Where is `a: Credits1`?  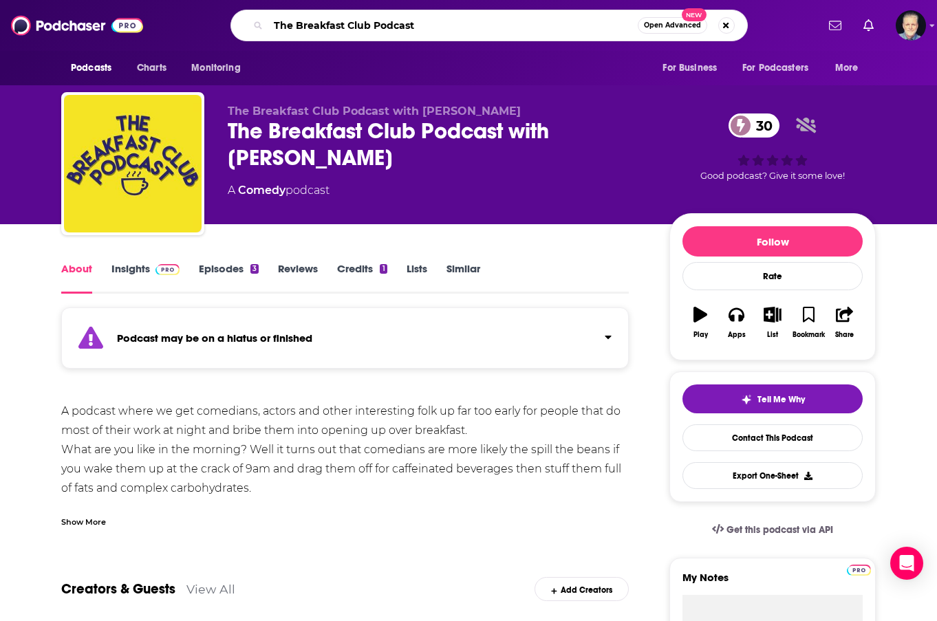 a: Credits1 is located at coordinates (362, 278).